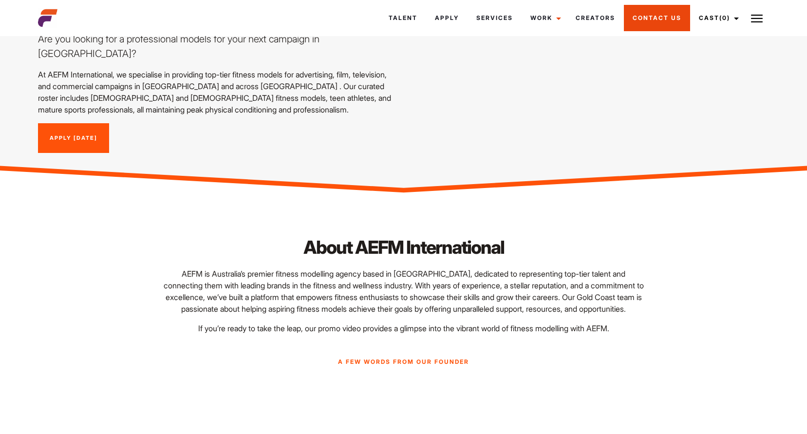  I want to click on img: Burger icon, so click(757, 19).